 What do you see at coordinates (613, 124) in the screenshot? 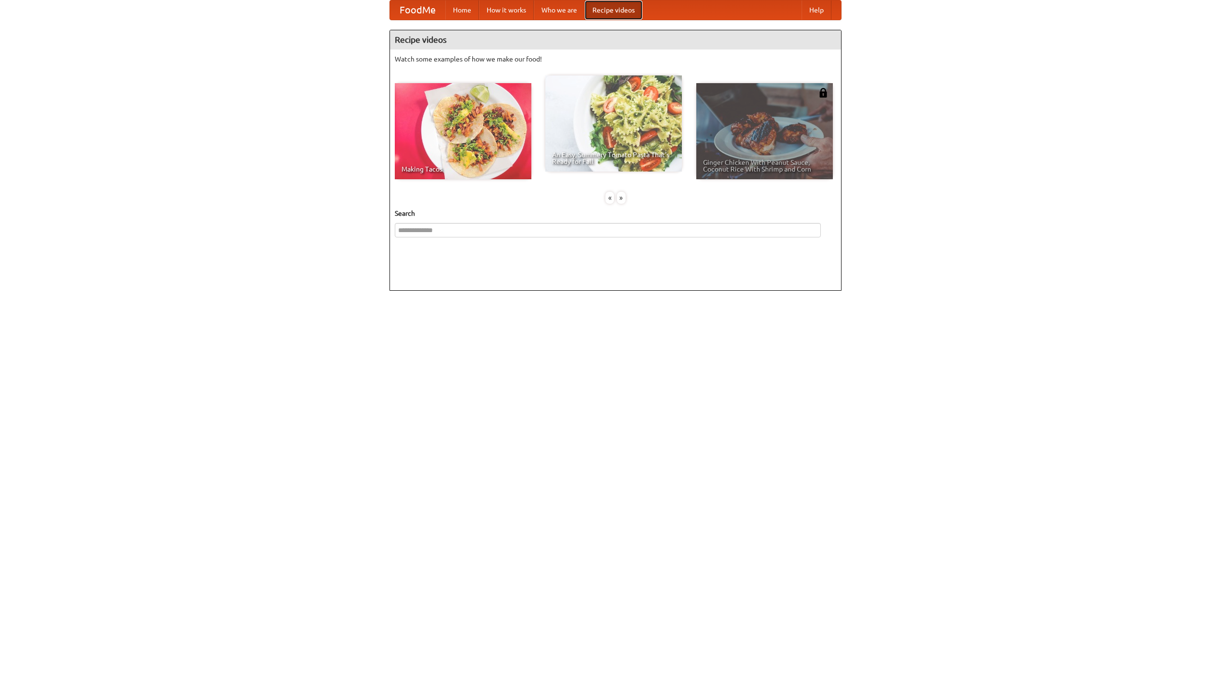
I see `a: An Easy, Summery Tomato Pasta That's Ready for Fall` at bounding box center [613, 124].